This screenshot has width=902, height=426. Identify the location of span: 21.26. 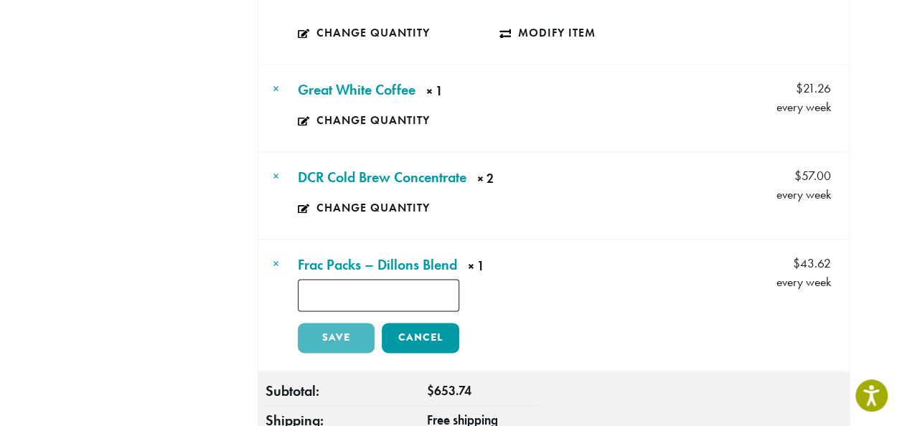
(813, 88).